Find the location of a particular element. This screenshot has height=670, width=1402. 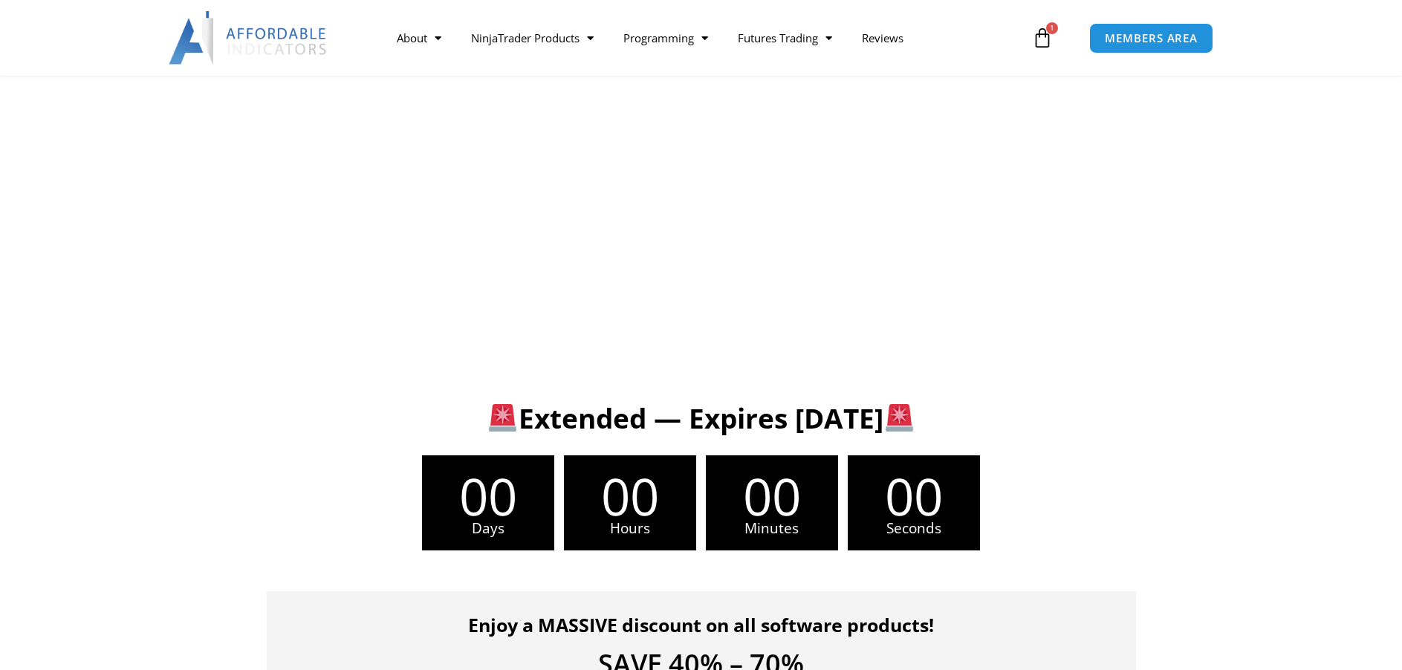

a: 1 is located at coordinates (1042, 38).